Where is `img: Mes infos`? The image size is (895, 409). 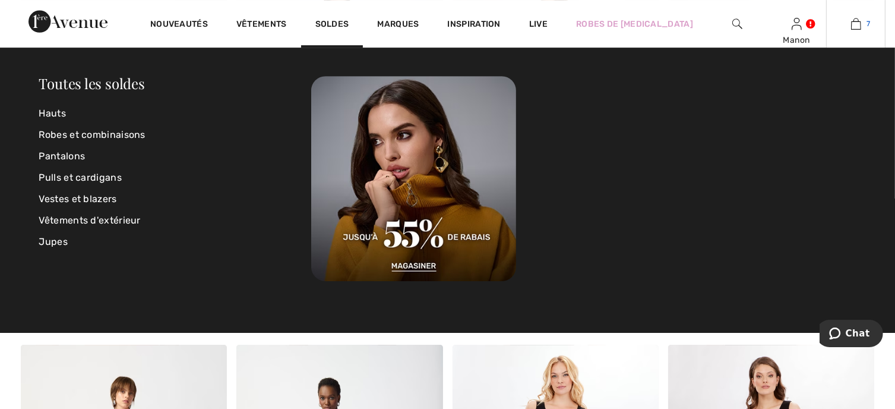
img: Mes infos is located at coordinates (797, 24).